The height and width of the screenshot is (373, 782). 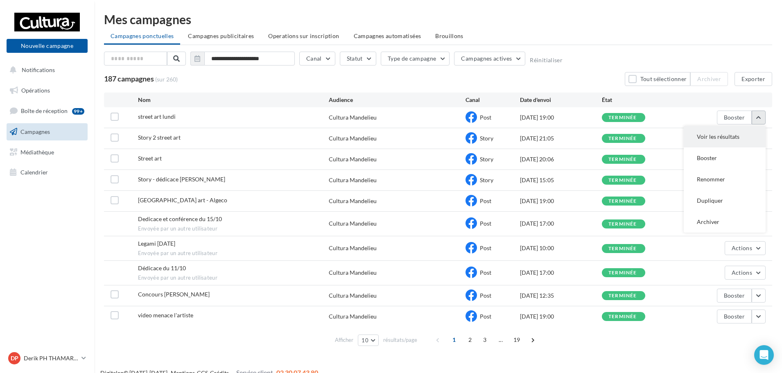 What do you see at coordinates (180, 219) in the screenshot?
I see `span: Dedicace et conférence du 15/10` at bounding box center [180, 219].